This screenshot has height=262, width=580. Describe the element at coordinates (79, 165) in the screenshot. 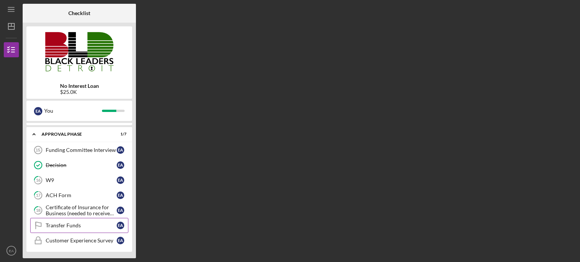

I see `a: DecisionEA` at that location.